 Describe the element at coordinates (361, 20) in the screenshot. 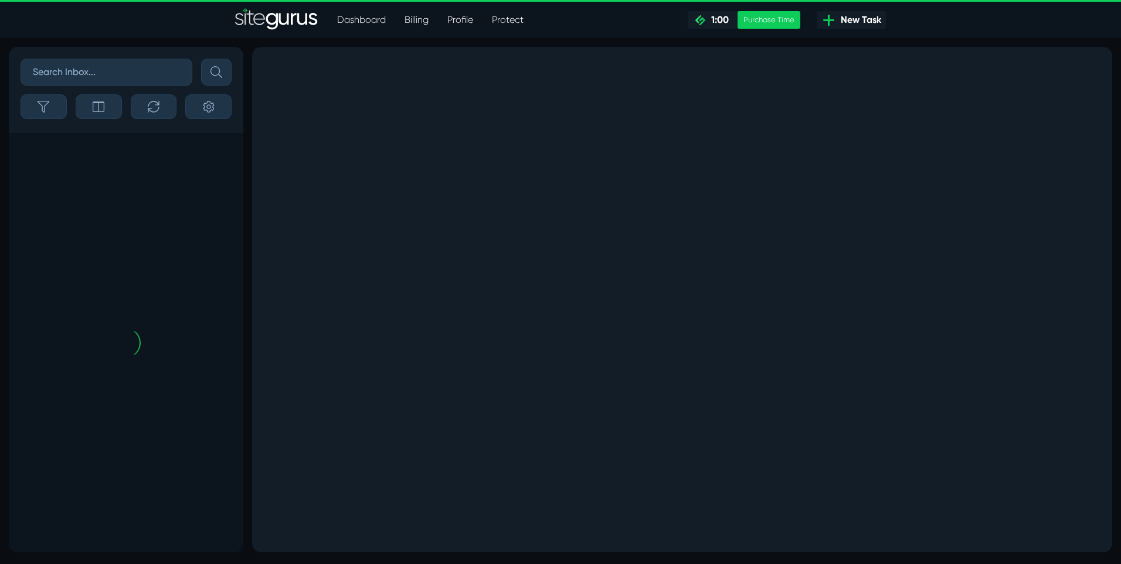

I see `a: Dashboard` at that location.